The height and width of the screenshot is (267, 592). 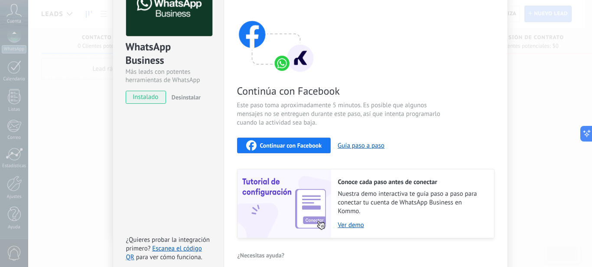 What do you see at coordinates (168, 244) in the screenshot?
I see `span: ¿Quieres probar la integración primero?` at bounding box center [168, 244].